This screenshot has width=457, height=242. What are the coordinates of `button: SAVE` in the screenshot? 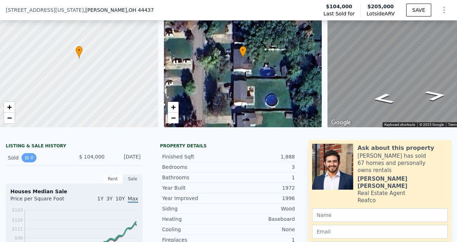 It's located at (419, 10).